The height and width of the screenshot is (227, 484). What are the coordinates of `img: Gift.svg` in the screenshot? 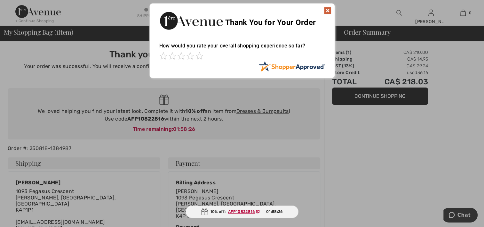 It's located at (205, 211).